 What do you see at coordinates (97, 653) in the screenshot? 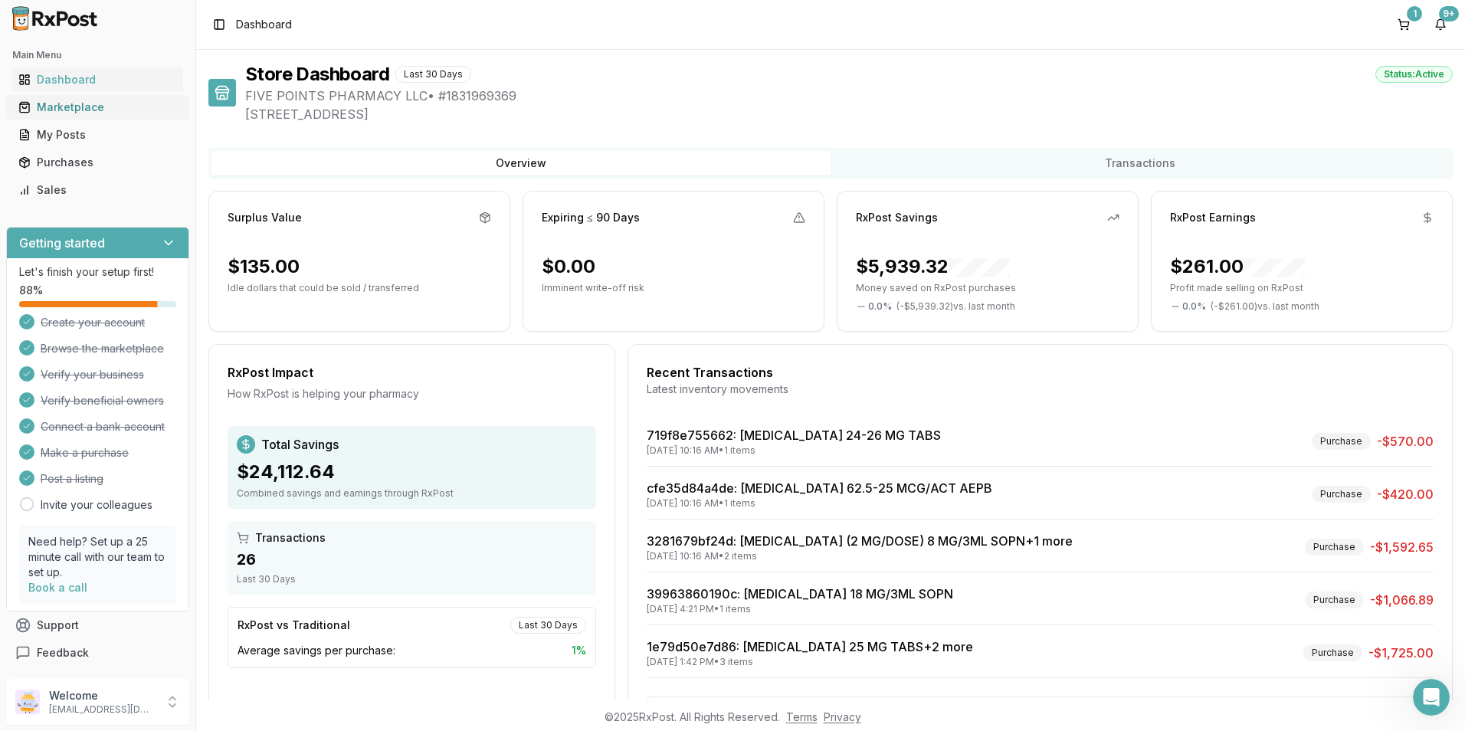
I see `button: Feedback` at bounding box center [97, 653].